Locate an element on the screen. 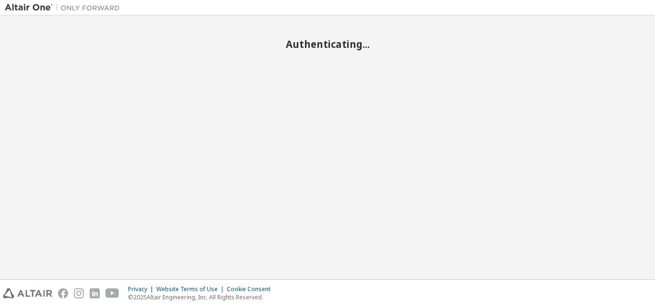  img: instagram.svg is located at coordinates (79, 293).